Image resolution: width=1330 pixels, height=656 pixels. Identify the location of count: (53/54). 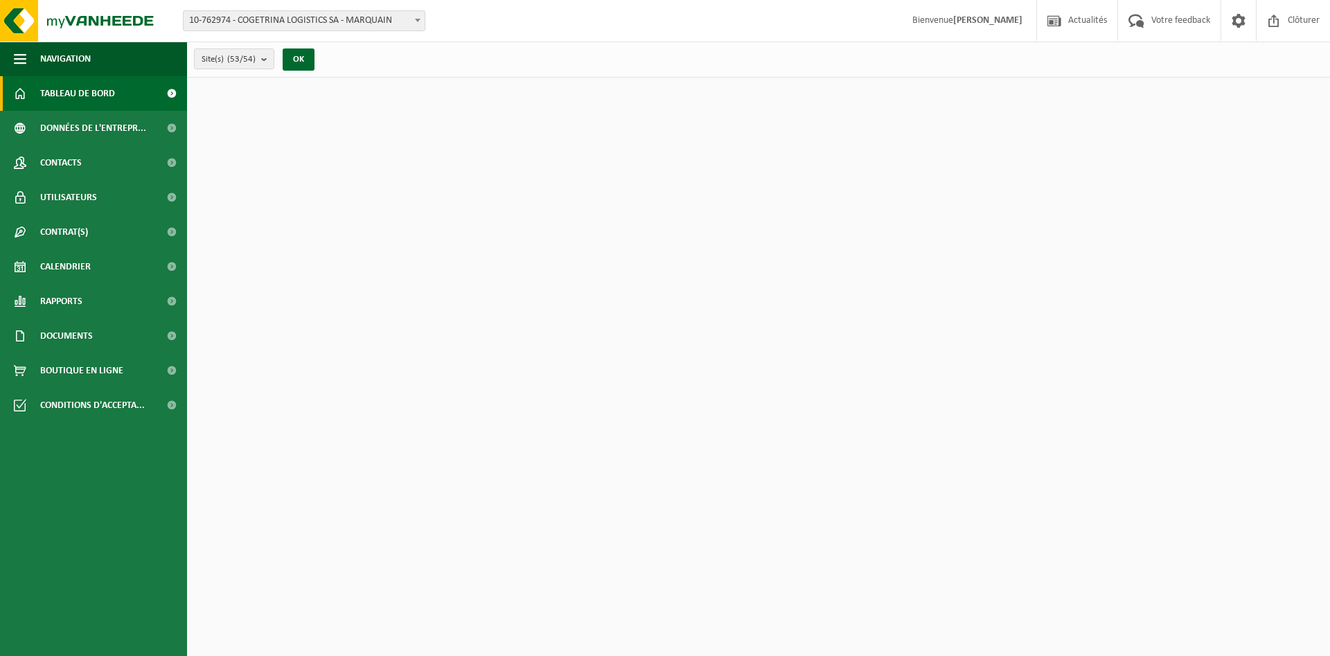
(241, 59).